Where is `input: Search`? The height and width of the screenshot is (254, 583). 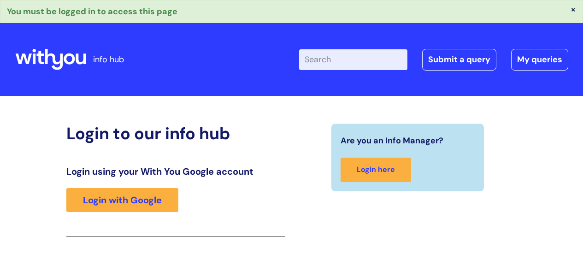 input: Search is located at coordinates (353, 59).